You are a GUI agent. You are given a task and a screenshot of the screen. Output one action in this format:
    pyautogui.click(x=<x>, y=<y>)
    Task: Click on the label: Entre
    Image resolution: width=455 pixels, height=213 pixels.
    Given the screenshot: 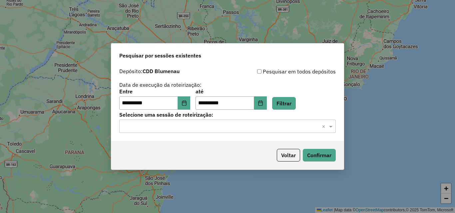 What is the action you would take?
    pyautogui.click(x=154, y=92)
    